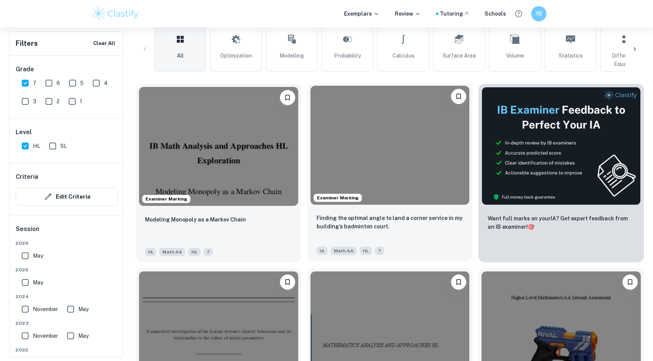 The height and width of the screenshot is (361, 653). Describe the element at coordinates (570, 56) in the screenshot. I see `span: Statistics` at that location.